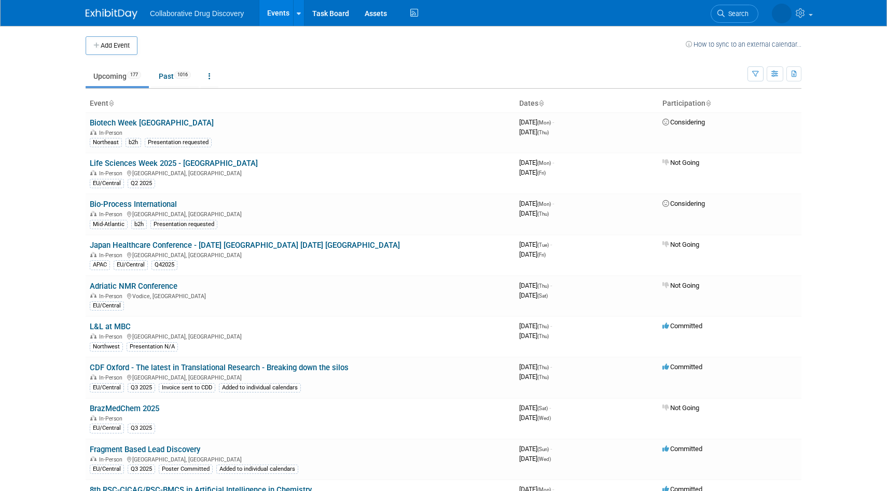 The height and width of the screenshot is (491, 887). I want to click on div: Q2 2025, so click(141, 184).